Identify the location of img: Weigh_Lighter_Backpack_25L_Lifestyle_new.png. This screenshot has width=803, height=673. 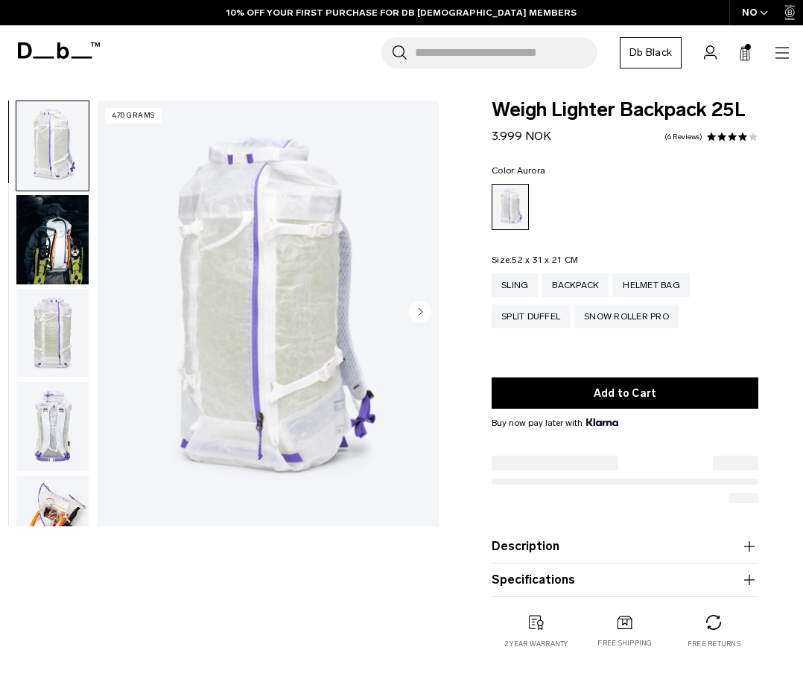
(52, 240).